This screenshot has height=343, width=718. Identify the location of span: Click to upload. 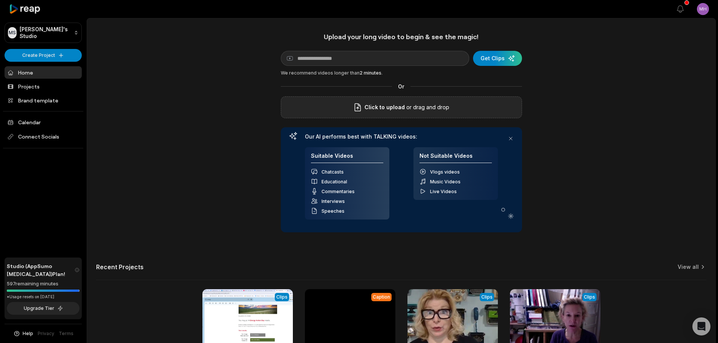
(384, 107).